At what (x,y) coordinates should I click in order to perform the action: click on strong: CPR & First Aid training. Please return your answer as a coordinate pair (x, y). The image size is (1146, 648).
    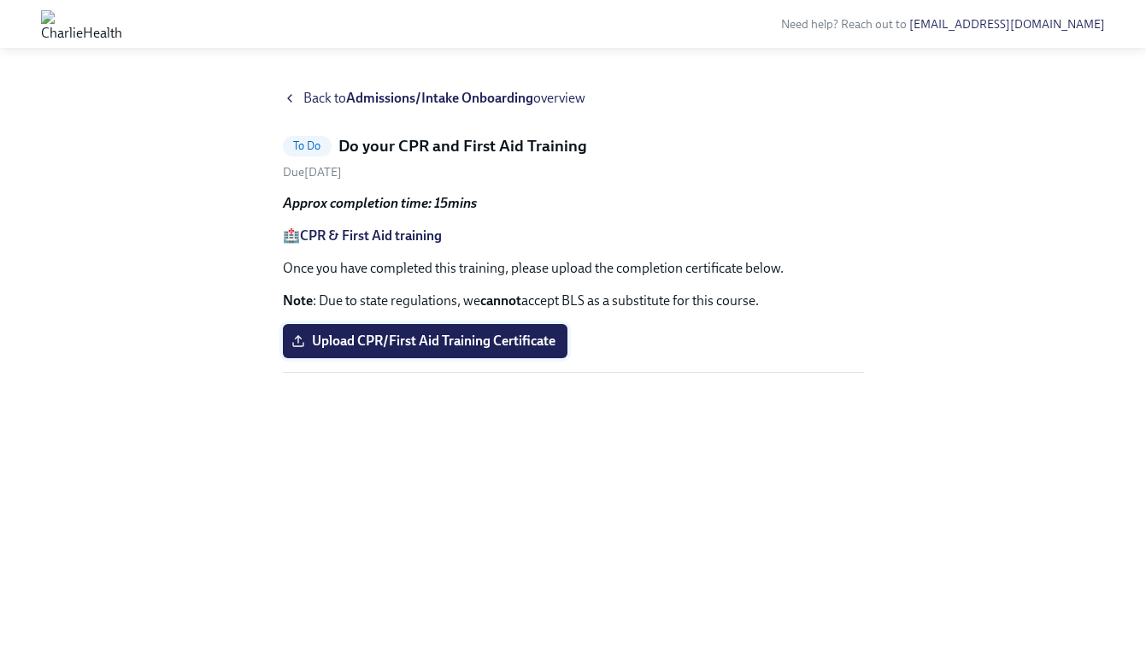
    Looking at the image, I should click on (371, 235).